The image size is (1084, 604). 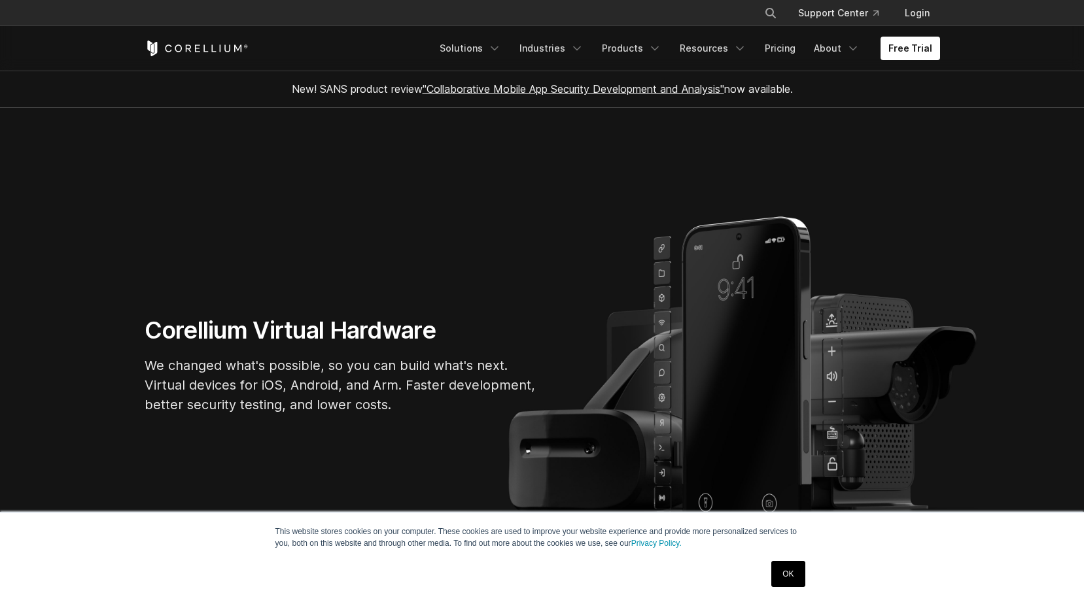 I want to click on p: This website stores cookies on your computer. These cookies are used to improve your website expe..., so click(x=542, y=538).